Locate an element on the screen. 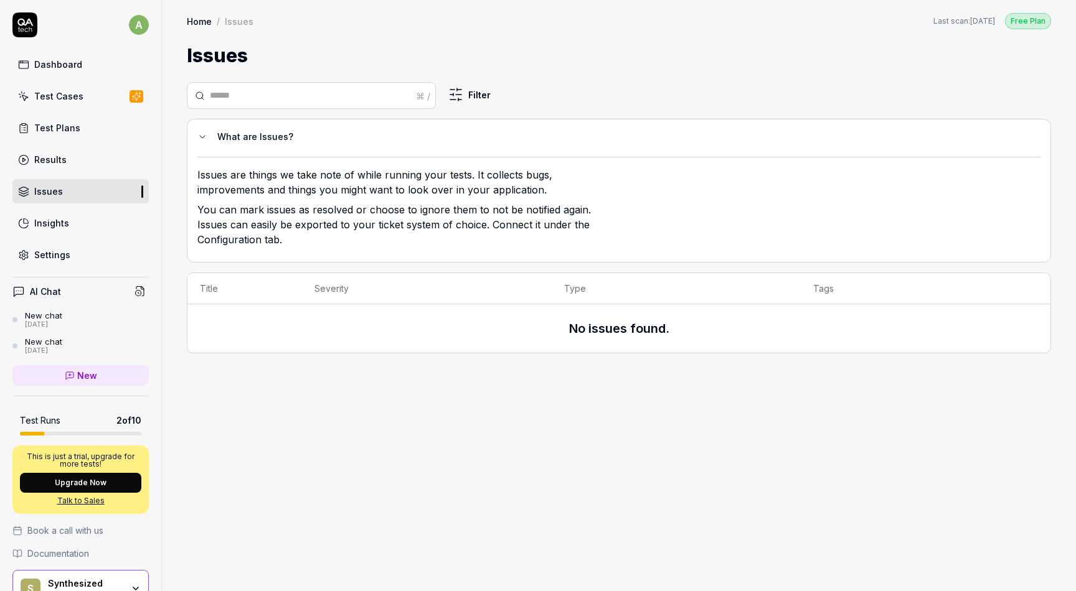 Image resolution: width=1076 pixels, height=591 pixels. div: What are Issues? is located at coordinates (624, 137).